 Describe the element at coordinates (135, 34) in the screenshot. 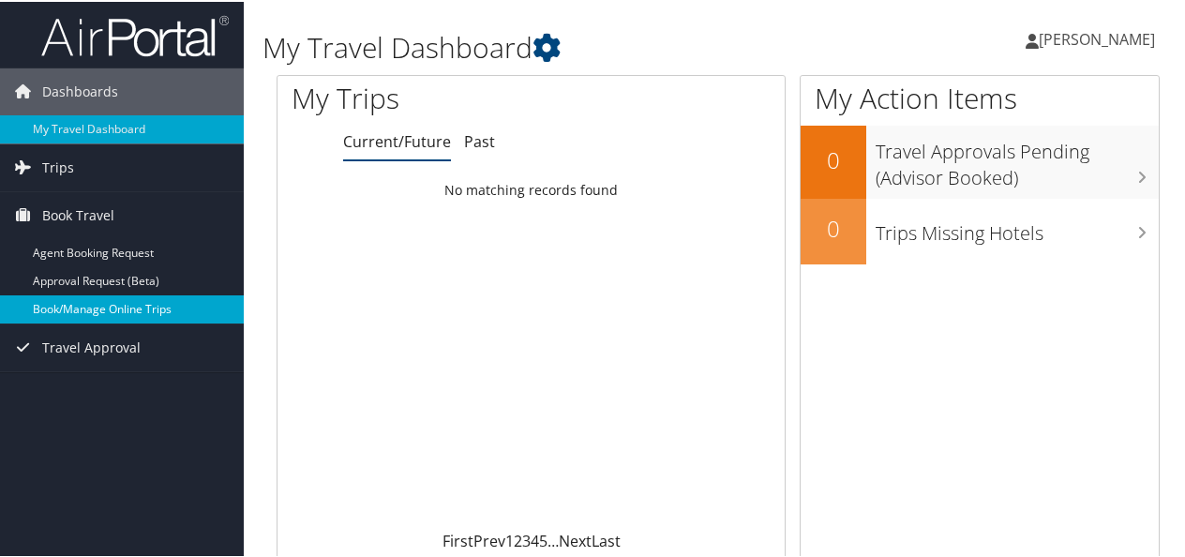

I see `img: airportal-logo.png` at that location.